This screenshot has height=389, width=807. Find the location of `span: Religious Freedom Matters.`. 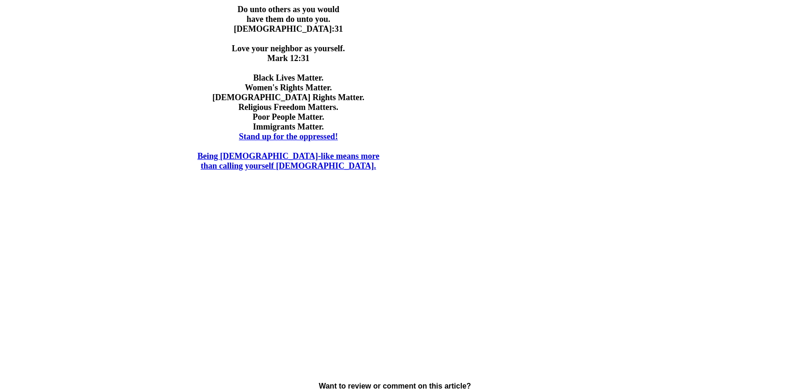

span: Religious Freedom Matters. is located at coordinates (288, 107).